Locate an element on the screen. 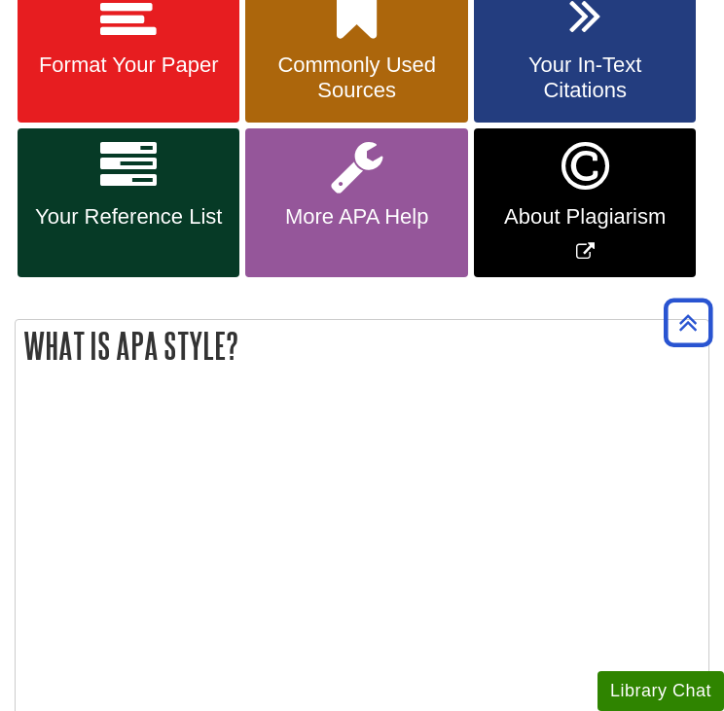 The width and height of the screenshot is (724, 711). span: Commonly Used Sources is located at coordinates (356, 78).